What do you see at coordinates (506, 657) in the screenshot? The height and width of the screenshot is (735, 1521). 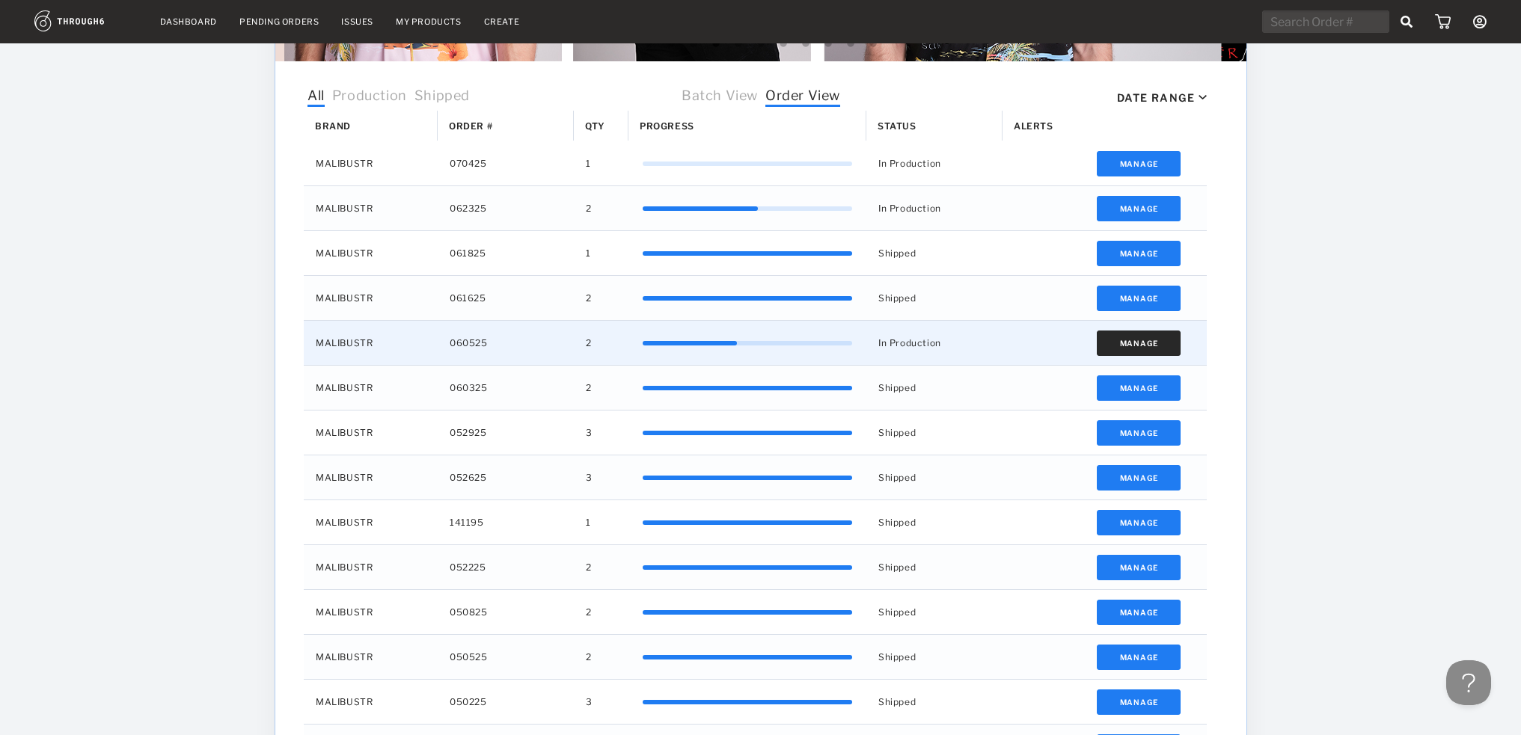 I see `div: 050525` at bounding box center [506, 657].